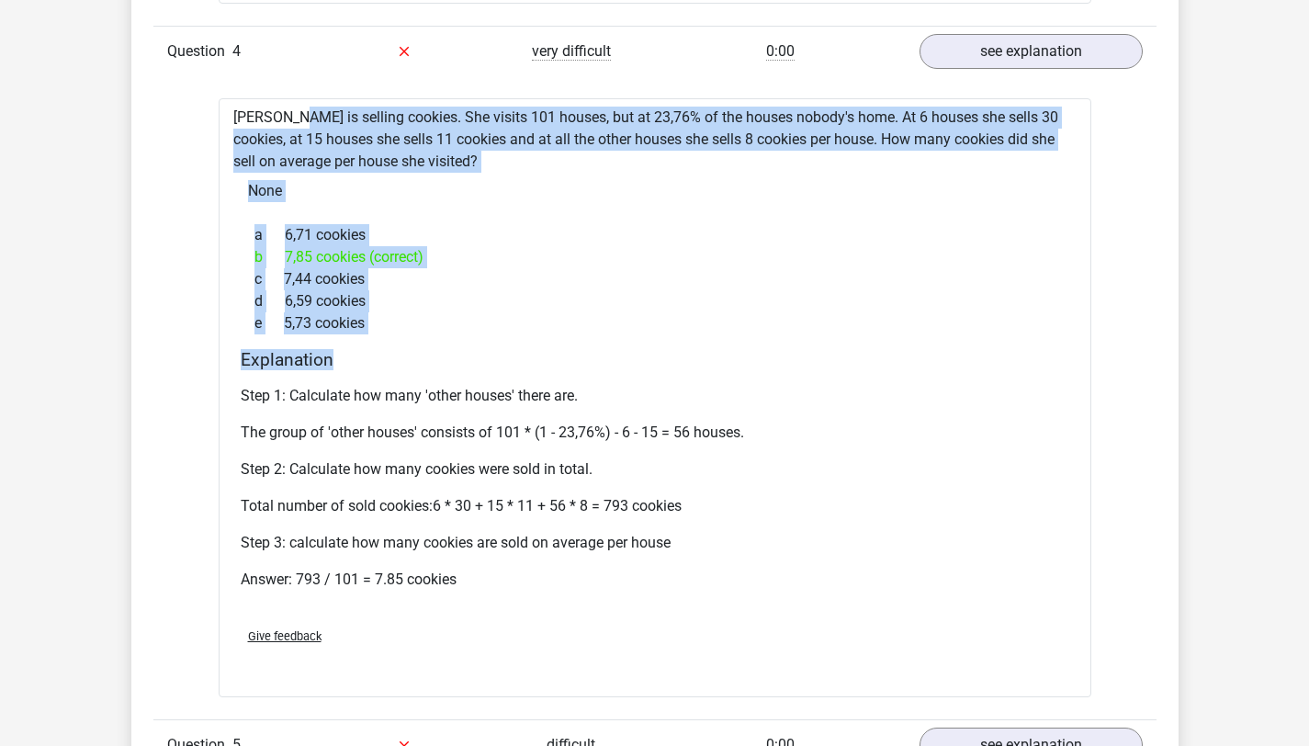 The height and width of the screenshot is (746, 1309). What do you see at coordinates (269, 301) in the screenshot?
I see `span: d` at bounding box center [269, 301].